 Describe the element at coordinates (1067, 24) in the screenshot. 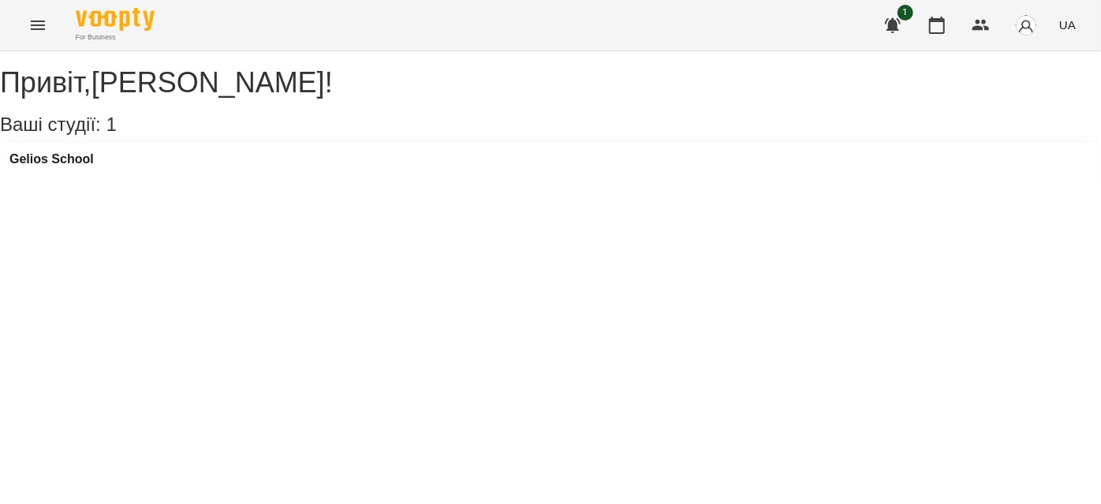

I see `span: UA` at that location.